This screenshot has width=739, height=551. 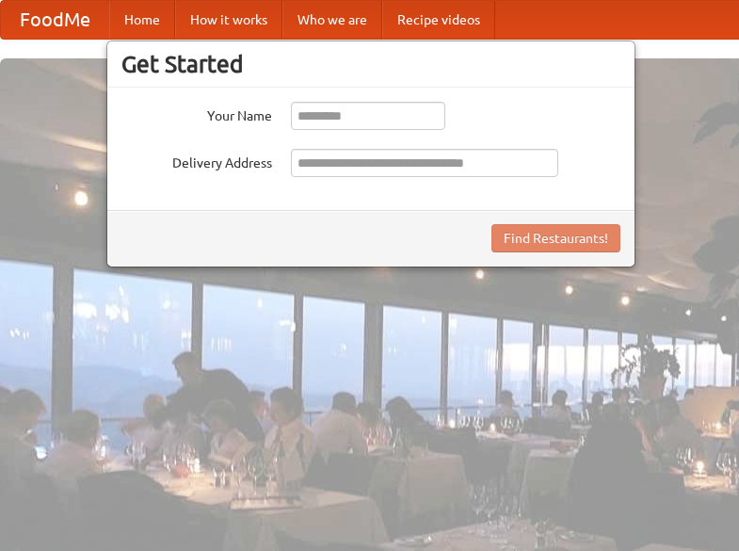 I want to click on h3: Get Started, so click(x=371, y=64).